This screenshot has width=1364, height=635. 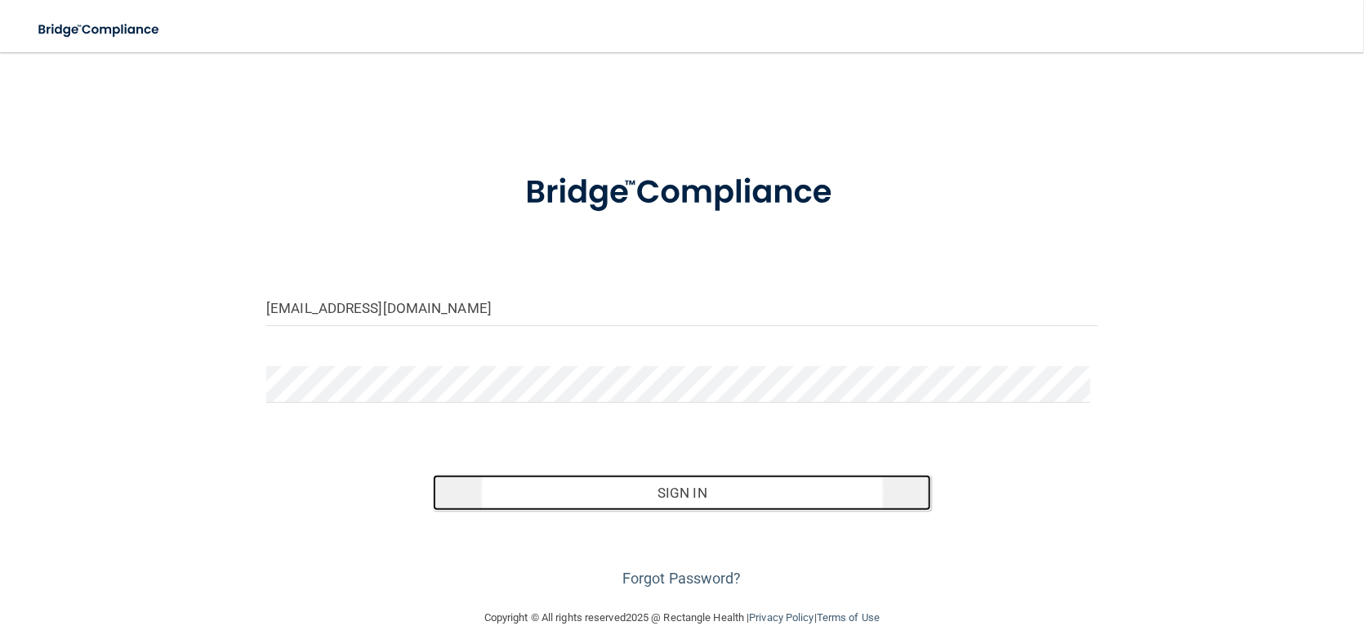 I want to click on button: Sign In, so click(x=682, y=493).